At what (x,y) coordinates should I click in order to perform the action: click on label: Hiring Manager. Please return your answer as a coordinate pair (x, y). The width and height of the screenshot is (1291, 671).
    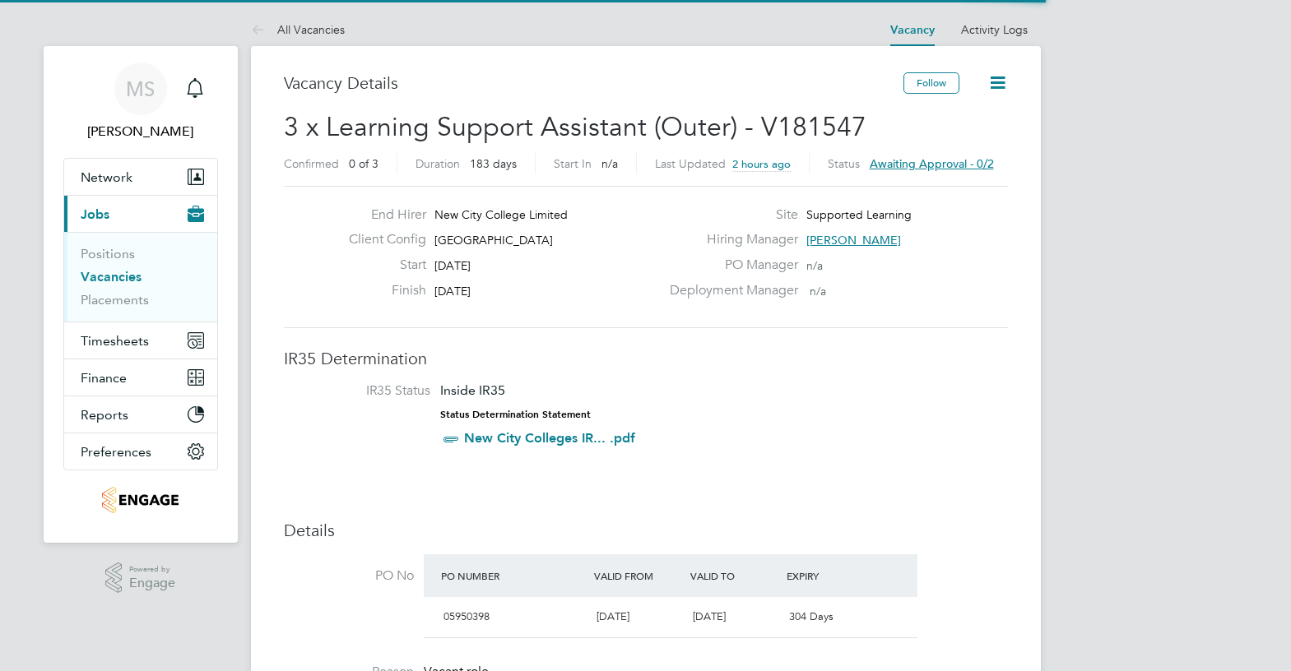
    Looking at the image, I should click on (729, 239).